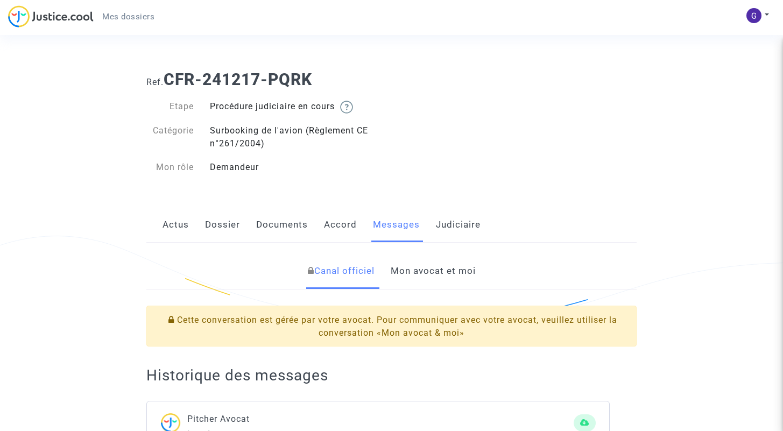  I want to click on div: Etape, so click(170, 107).